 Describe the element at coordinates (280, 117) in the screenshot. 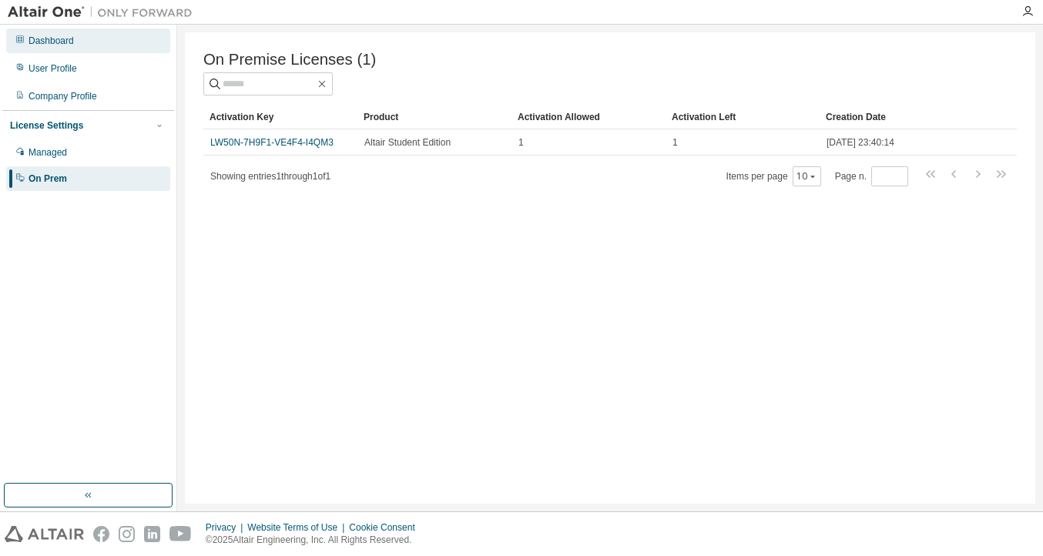

I see `div: Activation Key` at that location.